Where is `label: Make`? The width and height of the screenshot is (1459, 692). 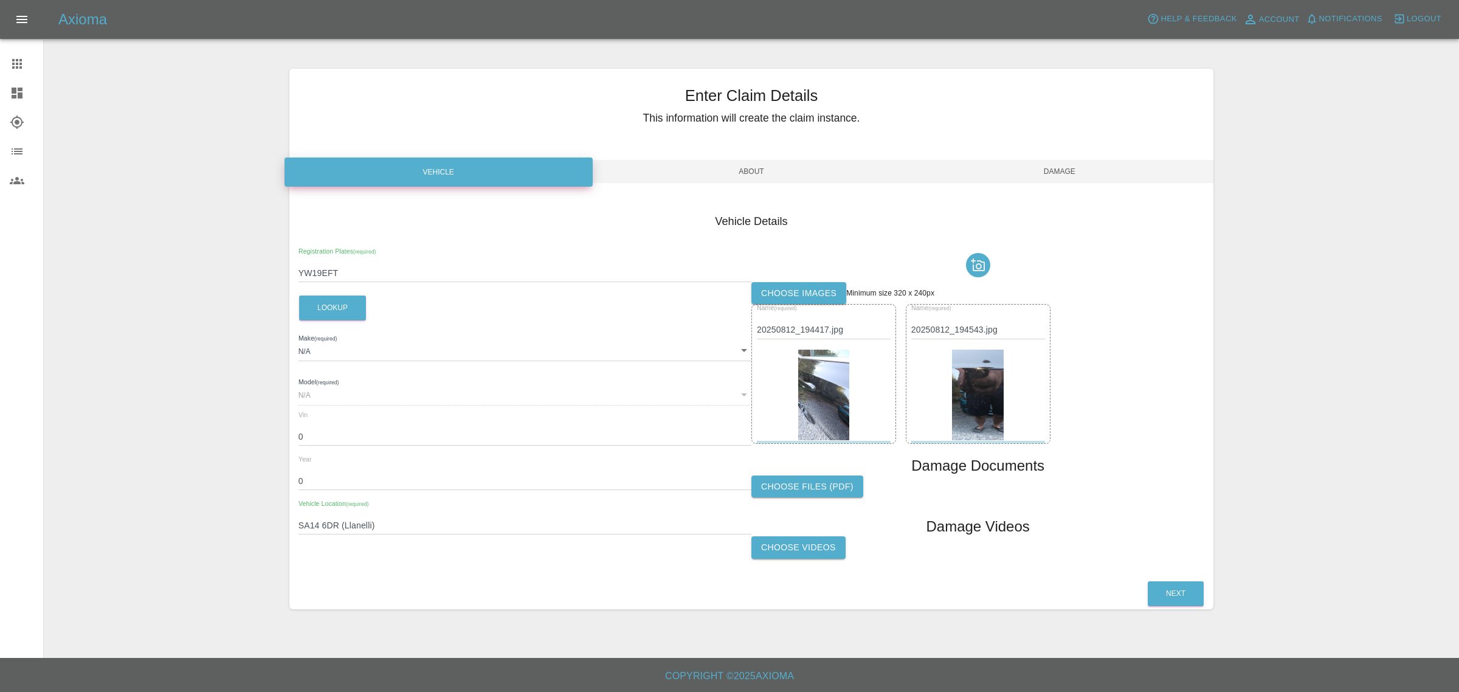 label: Make is located at coordinates (317, 339).